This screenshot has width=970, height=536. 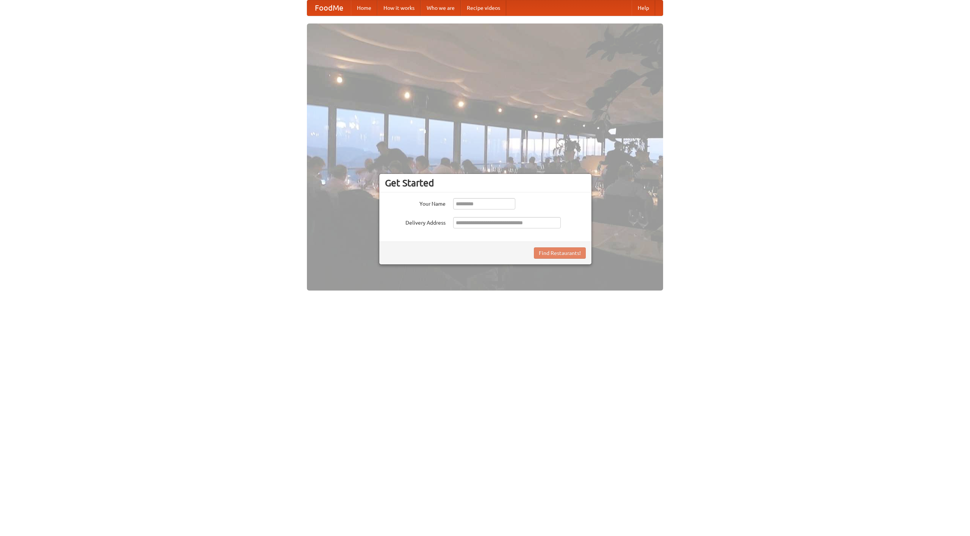 I want to click on a: Recipe videos, so click(x=483, y=8).